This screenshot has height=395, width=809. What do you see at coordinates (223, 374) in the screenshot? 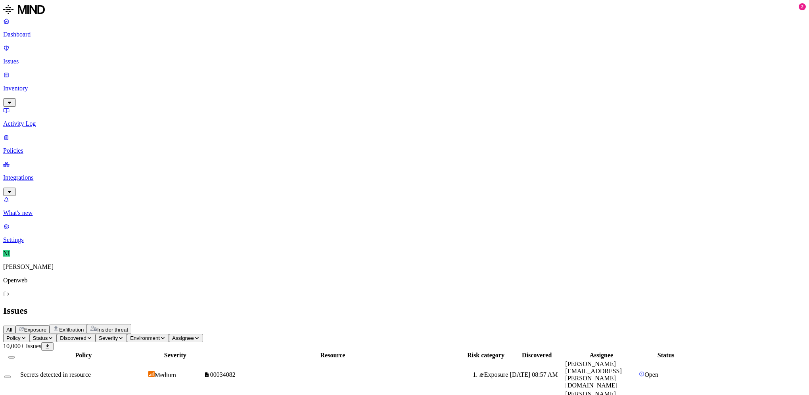
I see `span: 00034082` at bounding box center [223, 374].